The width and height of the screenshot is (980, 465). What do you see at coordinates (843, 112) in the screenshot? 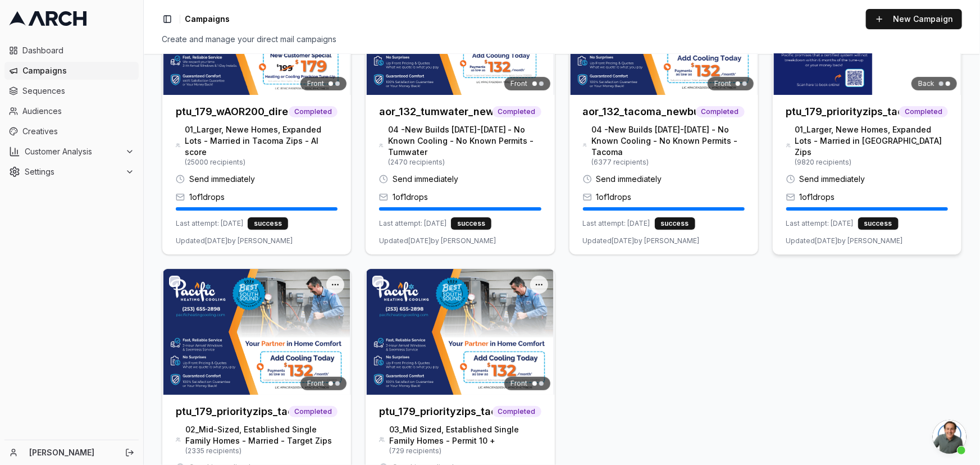
I see `h3: ptu_179_priorityzips_tacoma_drop1_june2025_01` at bounding box center [843, 112].